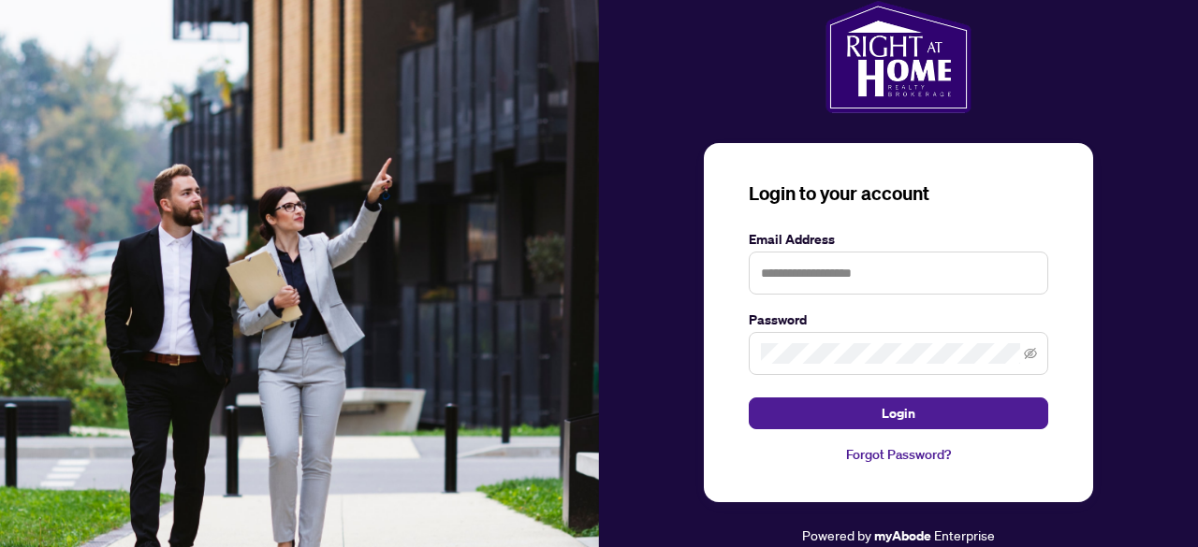 This screenshot has width=1198, height=547. What do you see at coordinates (964, 535) in the screenshot?
I see `span: Enterprise` at bounding box center [964, 535].